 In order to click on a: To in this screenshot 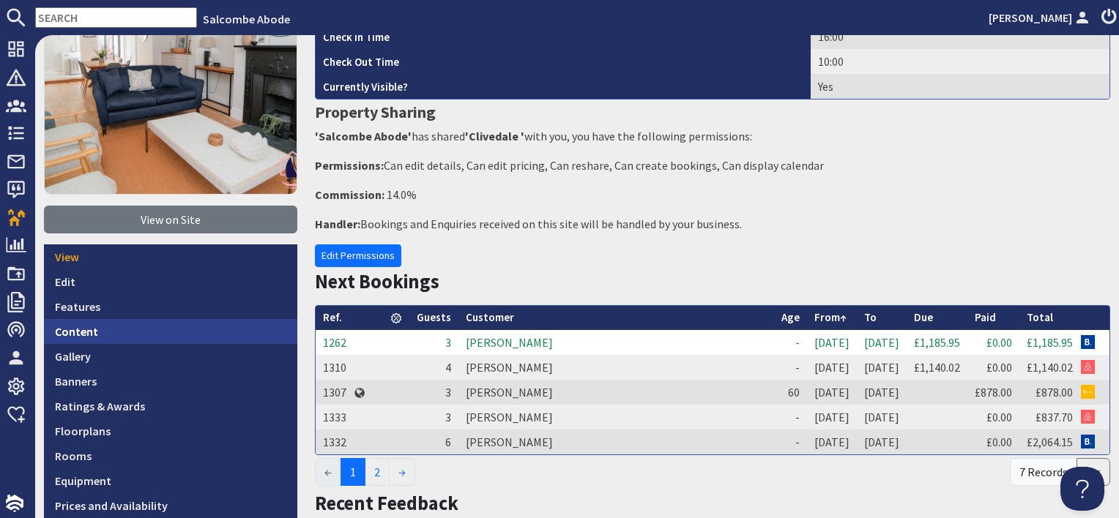, I will do `click(870, 317)`.